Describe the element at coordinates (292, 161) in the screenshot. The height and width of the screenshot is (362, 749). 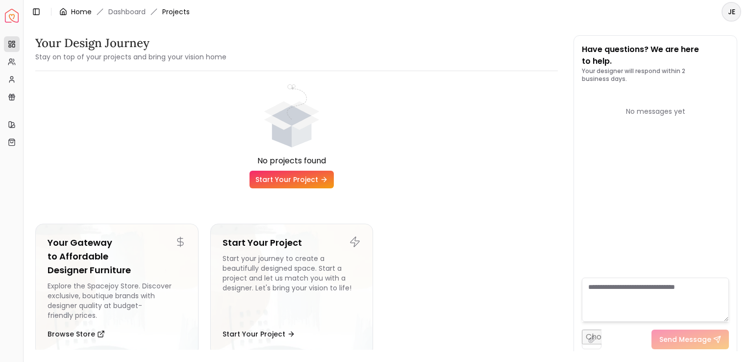
I see `div: No projects found` at that location.